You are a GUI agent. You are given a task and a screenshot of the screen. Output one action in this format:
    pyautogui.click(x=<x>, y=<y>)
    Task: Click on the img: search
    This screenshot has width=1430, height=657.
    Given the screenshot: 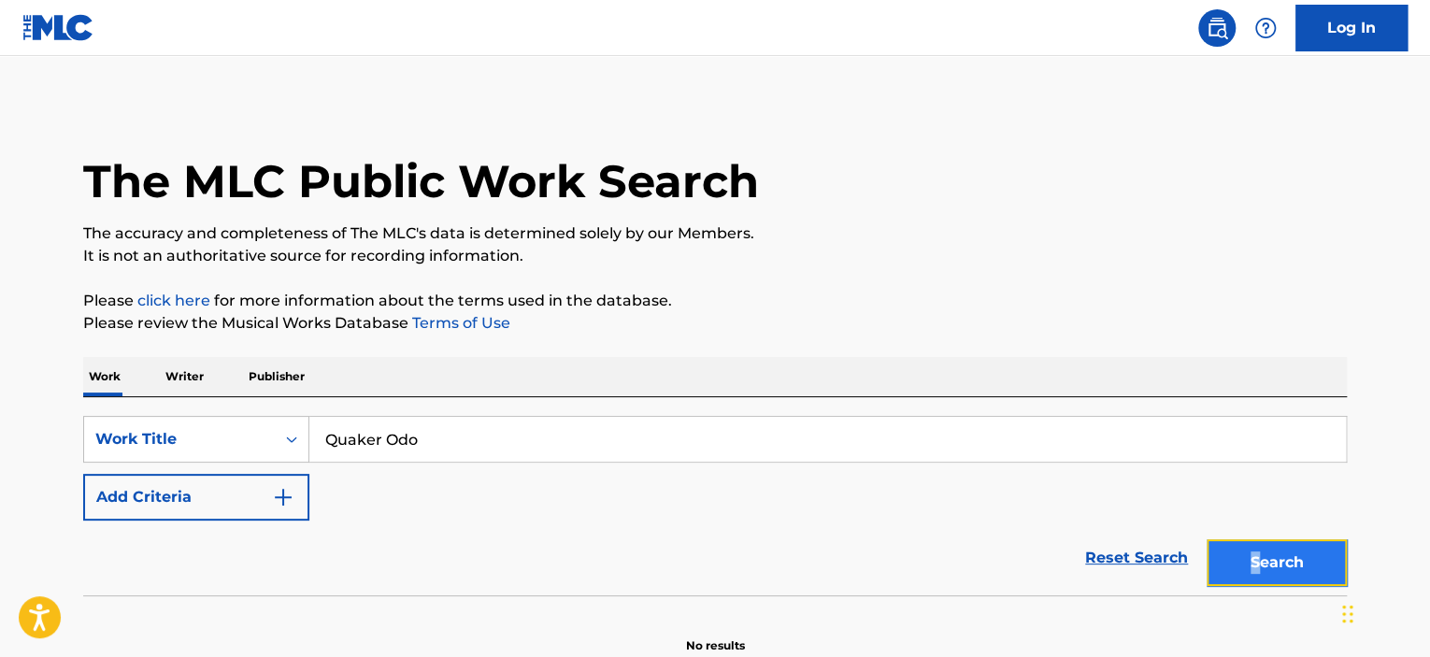 What is the action you would take?
    pyautogui.click(x=1217, y=28)
    